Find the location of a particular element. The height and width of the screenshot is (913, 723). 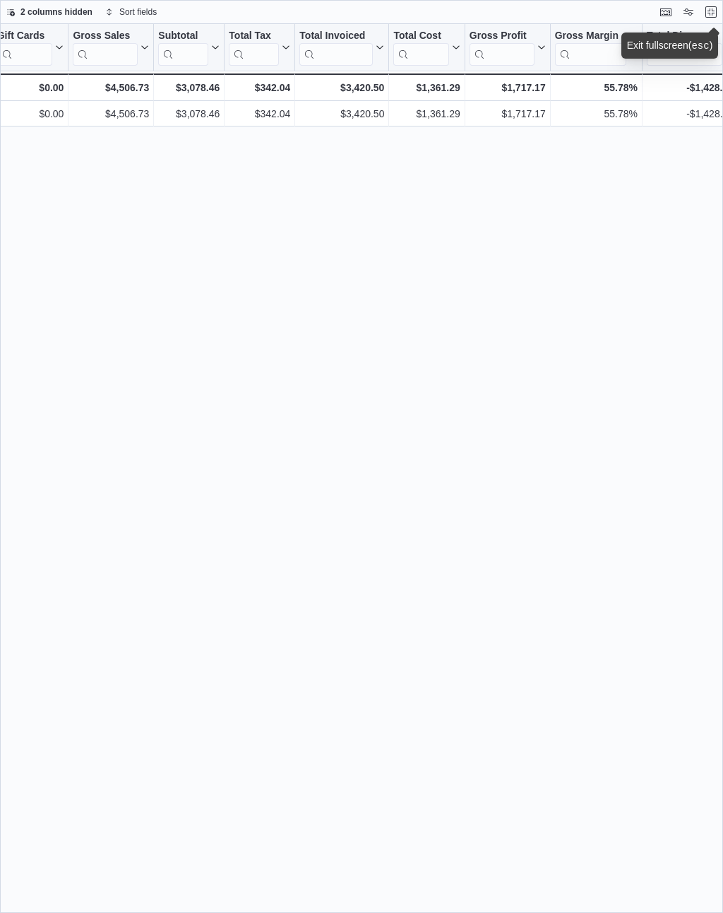

button: Exit fullscreen is located at coordinates (711, 12).